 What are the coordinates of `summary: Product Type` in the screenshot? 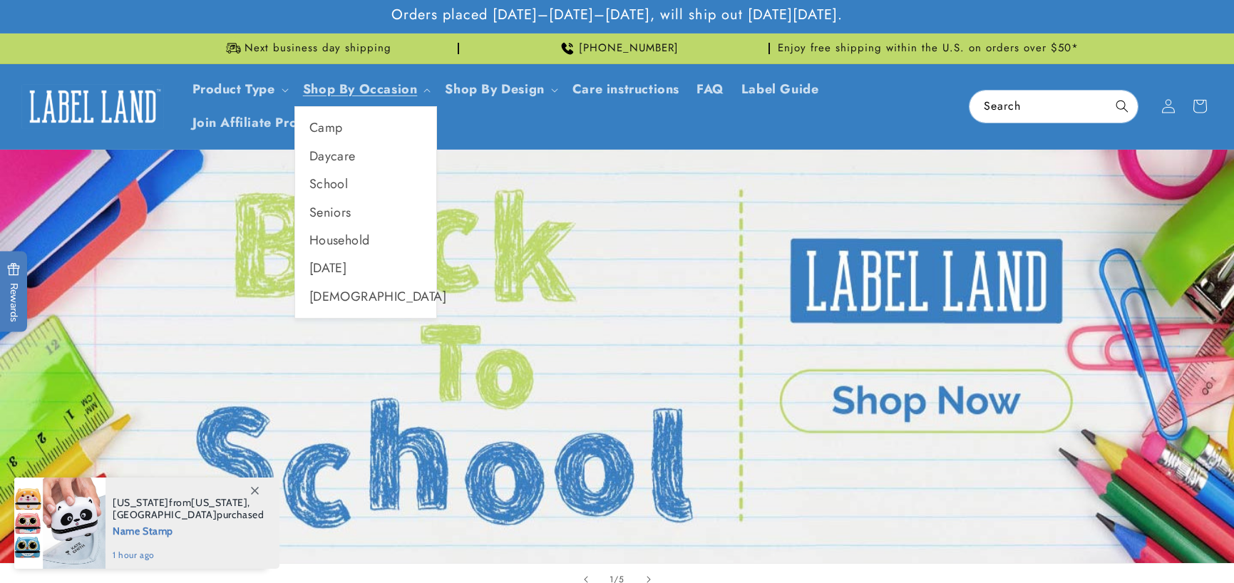 It's located at (239, 89).